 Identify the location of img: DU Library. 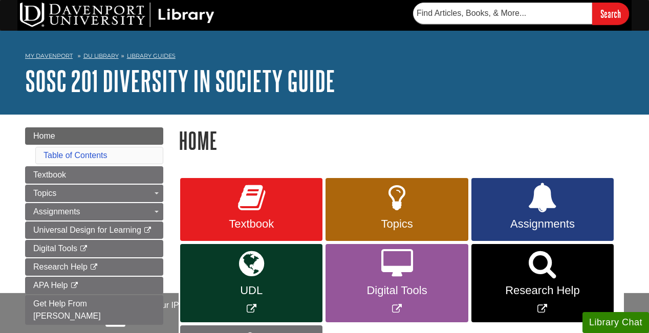
(117, 15).